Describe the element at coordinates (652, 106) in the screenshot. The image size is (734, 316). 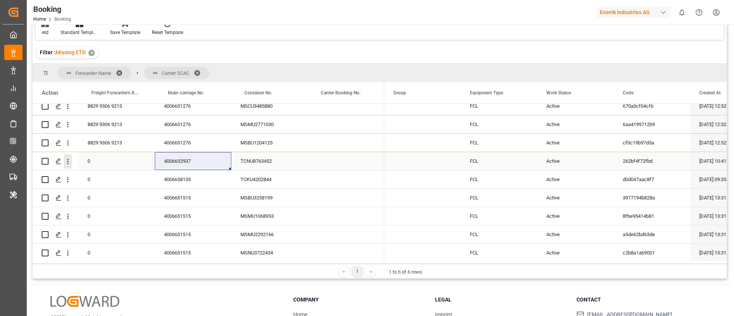
I see `div: 670a0cf04cf6` at that location.